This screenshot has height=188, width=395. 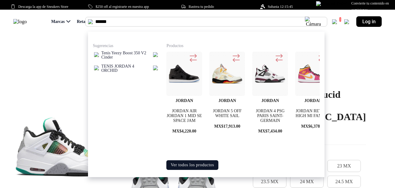 What do you see at coordinates (344, 166) in the screenshot?
I see `button: 23 MX` at bounding box center [344, 166].